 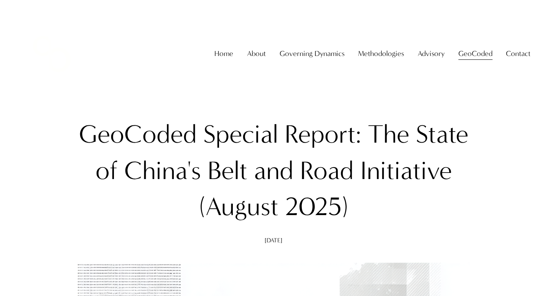 I want to click on div: Special, so click(x=241, y=135).